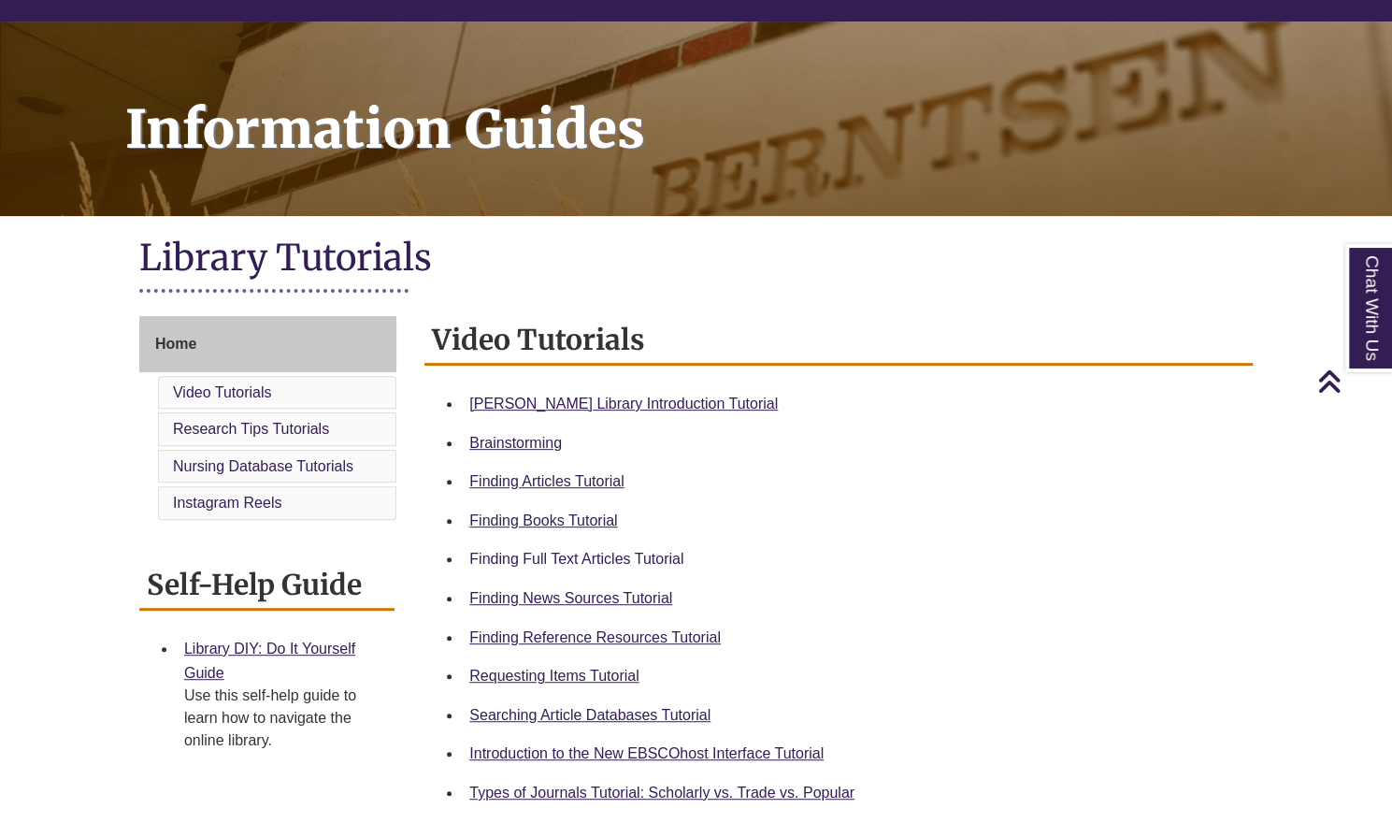  I want to click on h2: Self-Help Guide, so click(266, 585).